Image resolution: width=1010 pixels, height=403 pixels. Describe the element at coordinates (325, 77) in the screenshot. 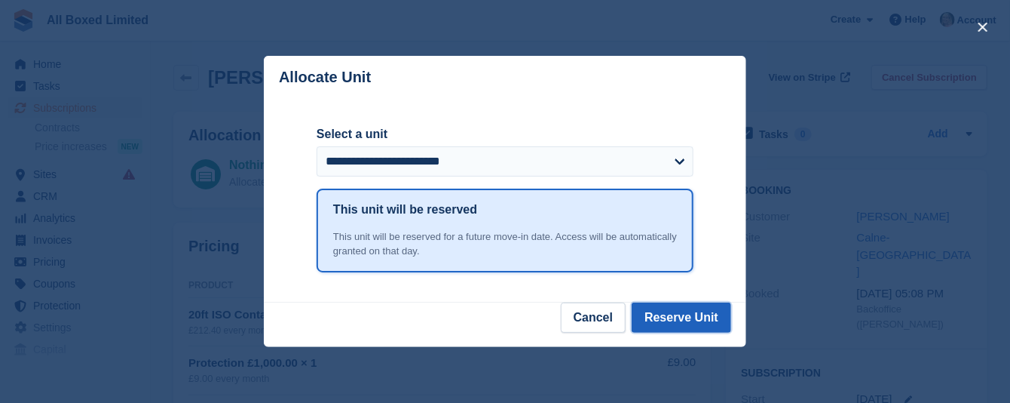

I see `p: Allocate Unit` at that location.